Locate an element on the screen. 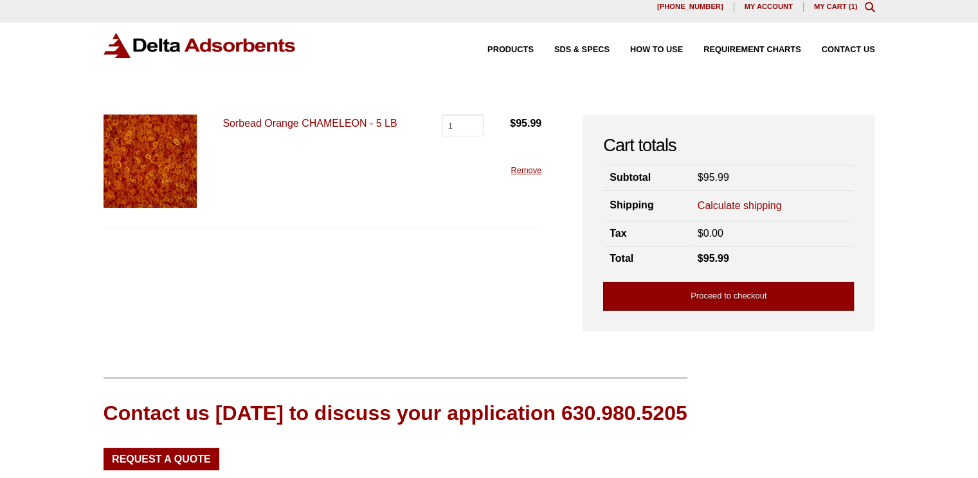 The height and width of the screenshot is (478, 978). a: Request a Quote is located at coordinates (161, 458).